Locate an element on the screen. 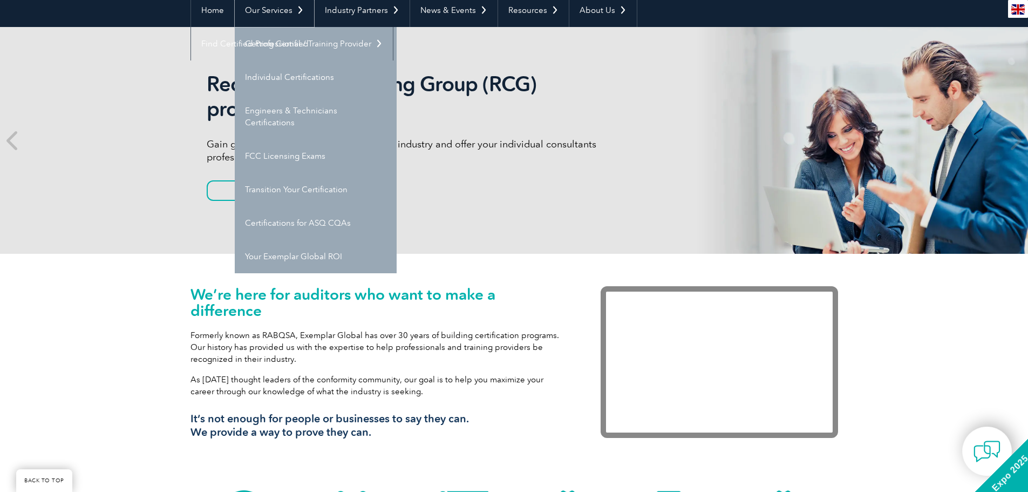  p: Gain global recognition in the compliance industry and offer your individual consultants professi... is located at coordinates (409, 151).